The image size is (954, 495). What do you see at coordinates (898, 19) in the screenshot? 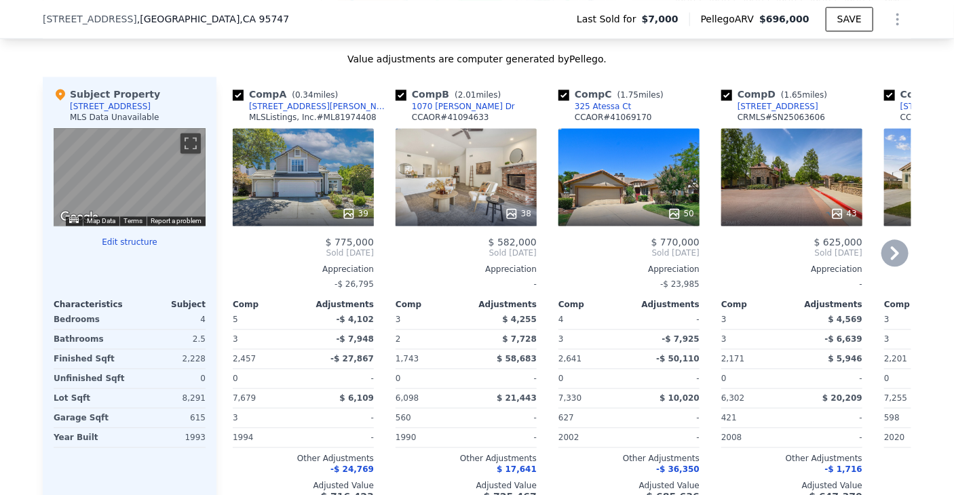
I see `button: Show Options` at bounding box center [898, 19].